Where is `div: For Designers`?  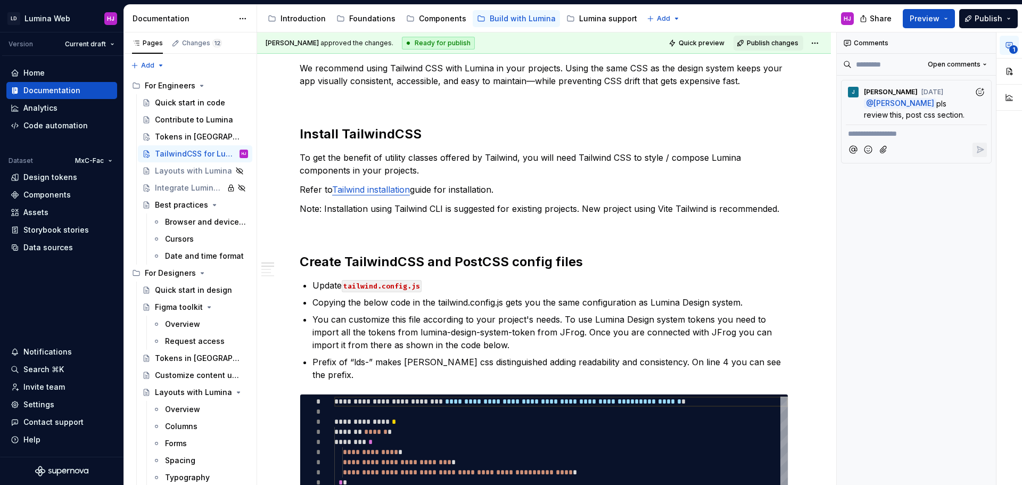 div: For Designers is located at coordinates (190, 273).